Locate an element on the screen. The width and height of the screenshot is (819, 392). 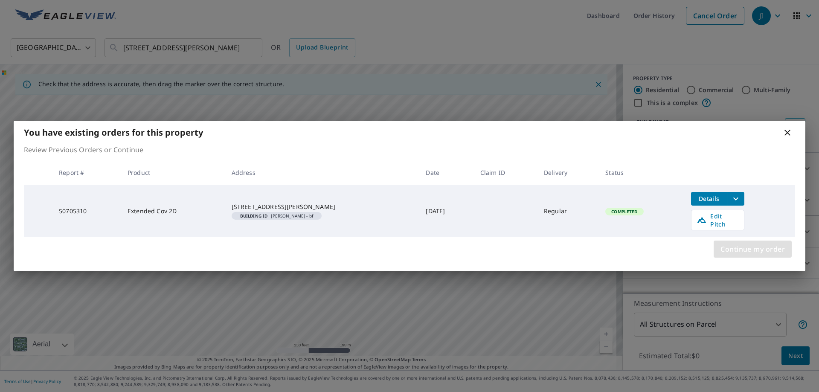
button: filesDropdownBtn-50705310 is located at coordinates (736, 199).